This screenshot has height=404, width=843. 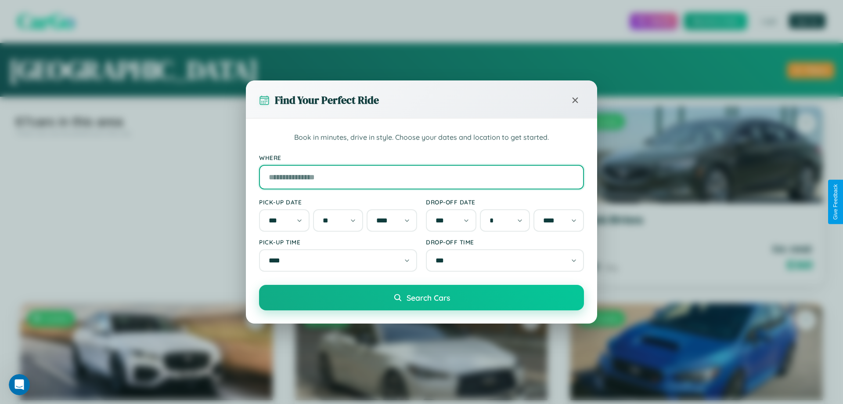 I want to click on label: Drop-off Date, so click(x=505, y=202).